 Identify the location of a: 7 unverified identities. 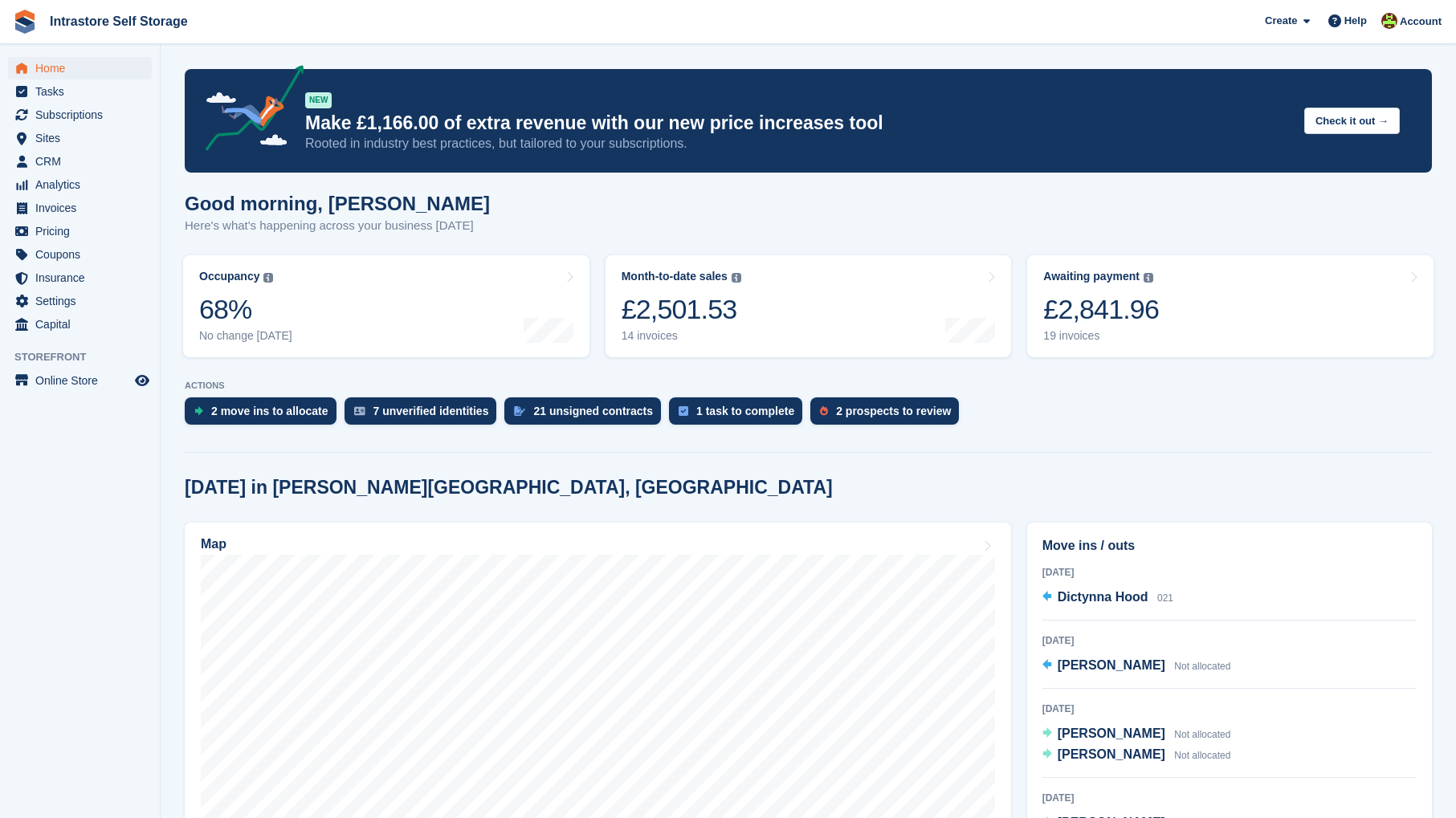
(425, 415).